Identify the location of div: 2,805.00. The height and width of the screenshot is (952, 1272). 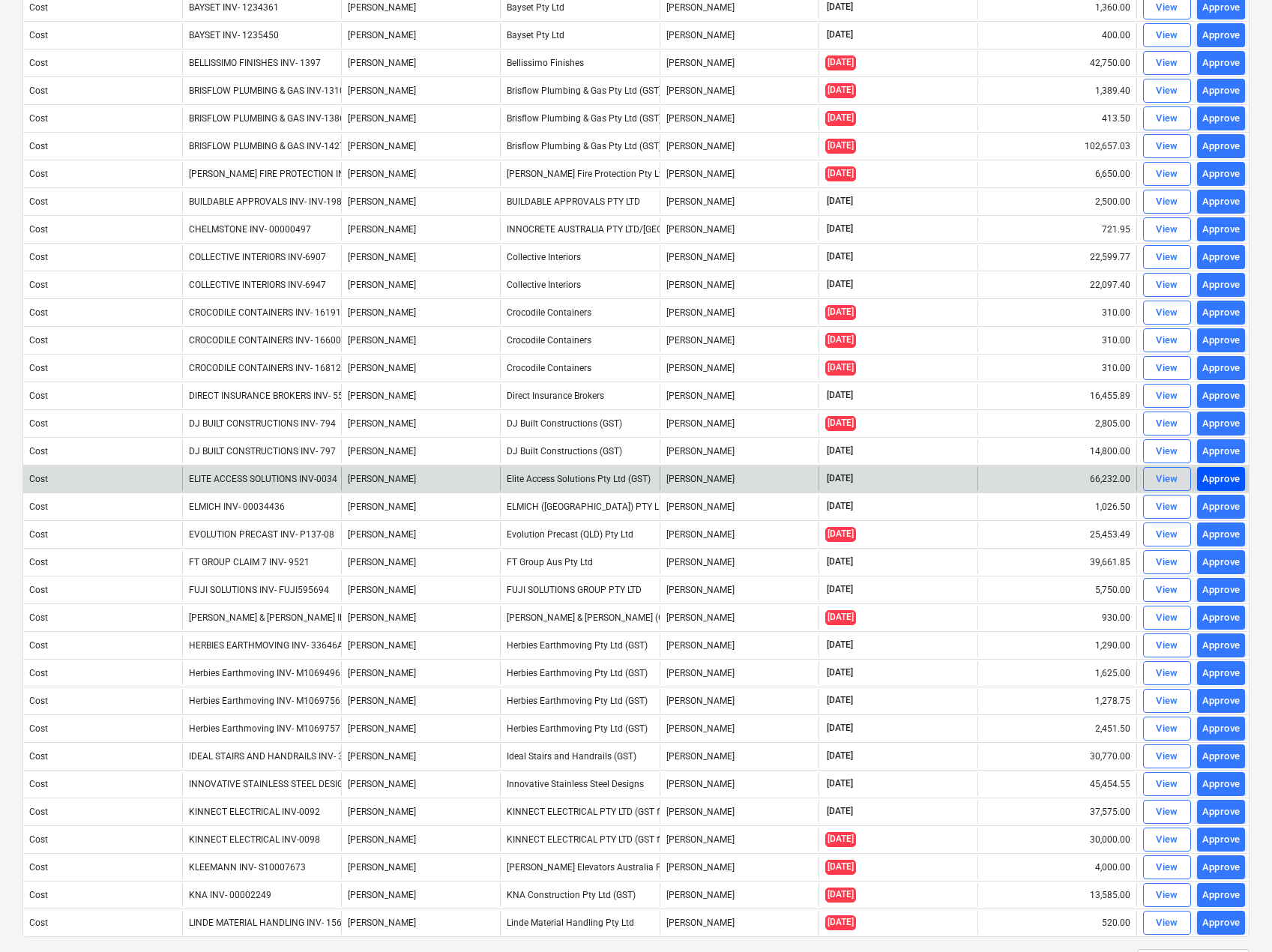
(1056, 424).